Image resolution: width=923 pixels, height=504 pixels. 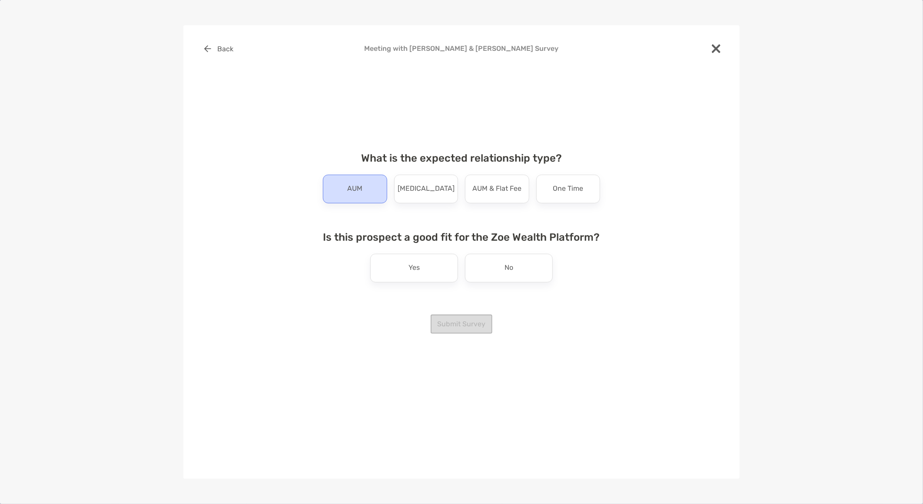 What do you see at coordinates (414, 268) in the screenshot?
I see `p: Yes` at bounding box center [414, 268].